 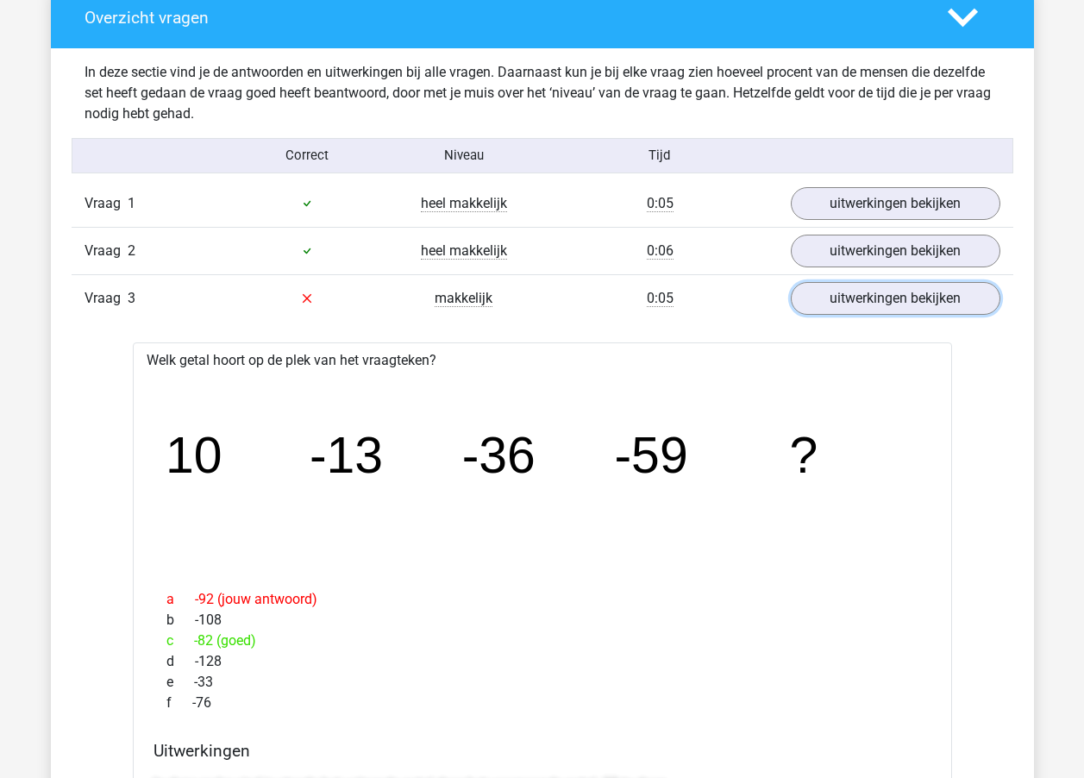 What do you see at coordinates (543, 682) in the screenshot?
I see `div: -33` at bounding box center [543, 682].